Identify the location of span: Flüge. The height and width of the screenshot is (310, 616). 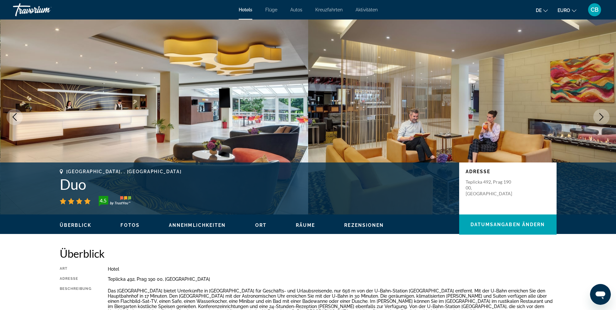
(271, 10).